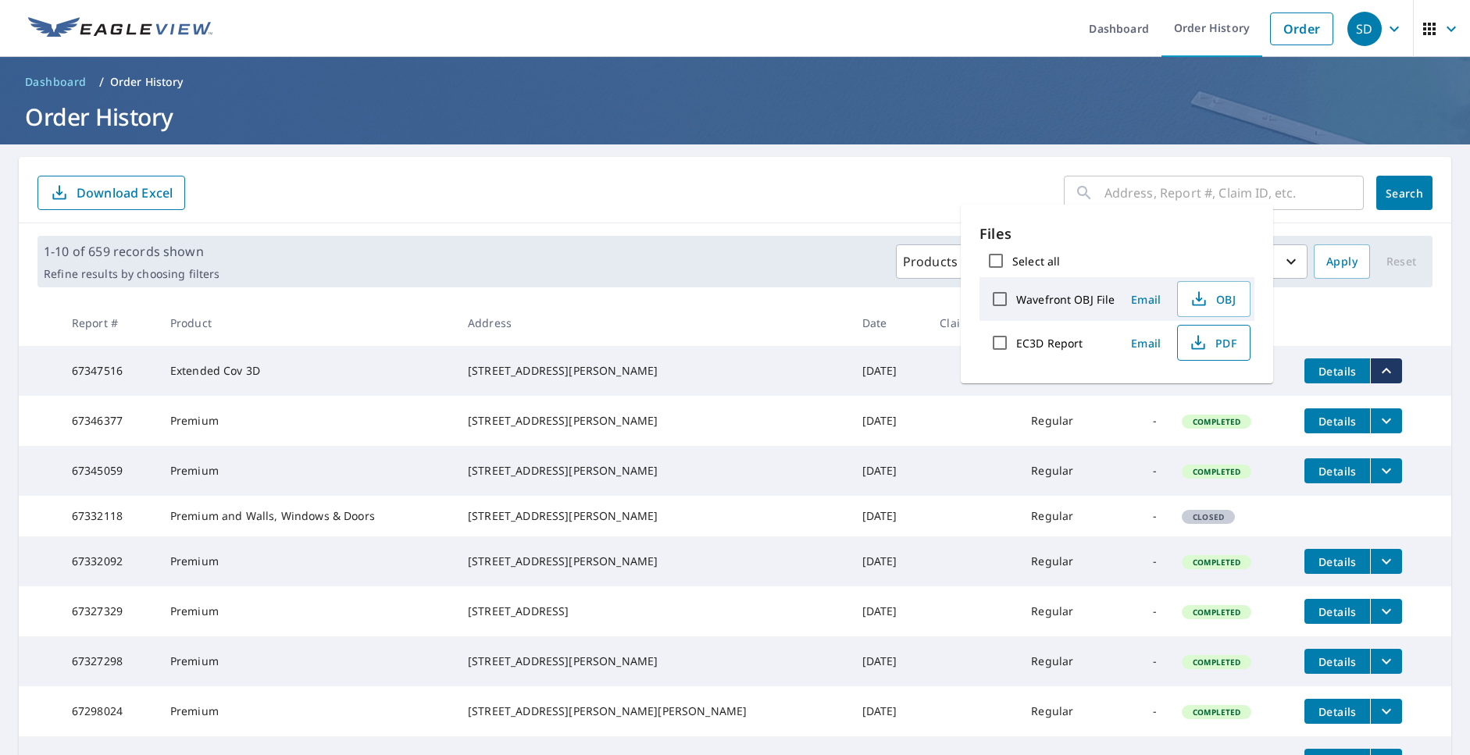  What do you see at coordinates (1404, 193) in the screenshot?
I see `button: Search` at bounding box center [1404, 193].